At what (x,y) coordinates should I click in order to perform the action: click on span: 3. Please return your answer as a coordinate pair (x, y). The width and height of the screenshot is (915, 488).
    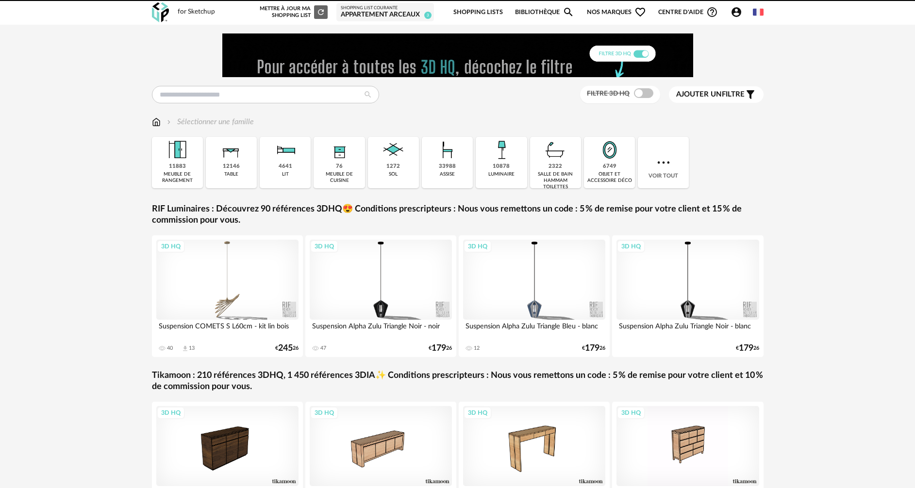
    Looking at the image, I should click on (428, 15).